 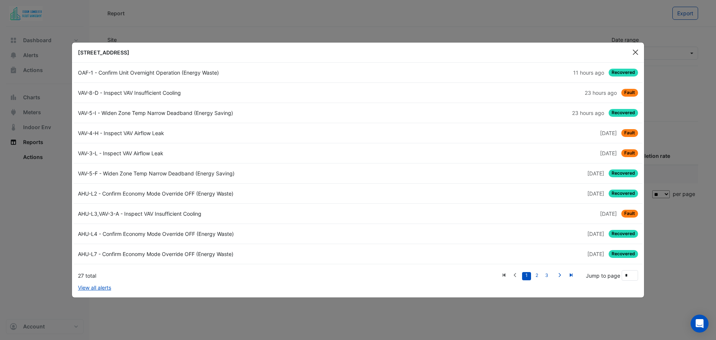 I want to click on div: AHU-L3,VAV-3-A - Inspect VAV Insufficient Cooling, so click(x=216, y=213).